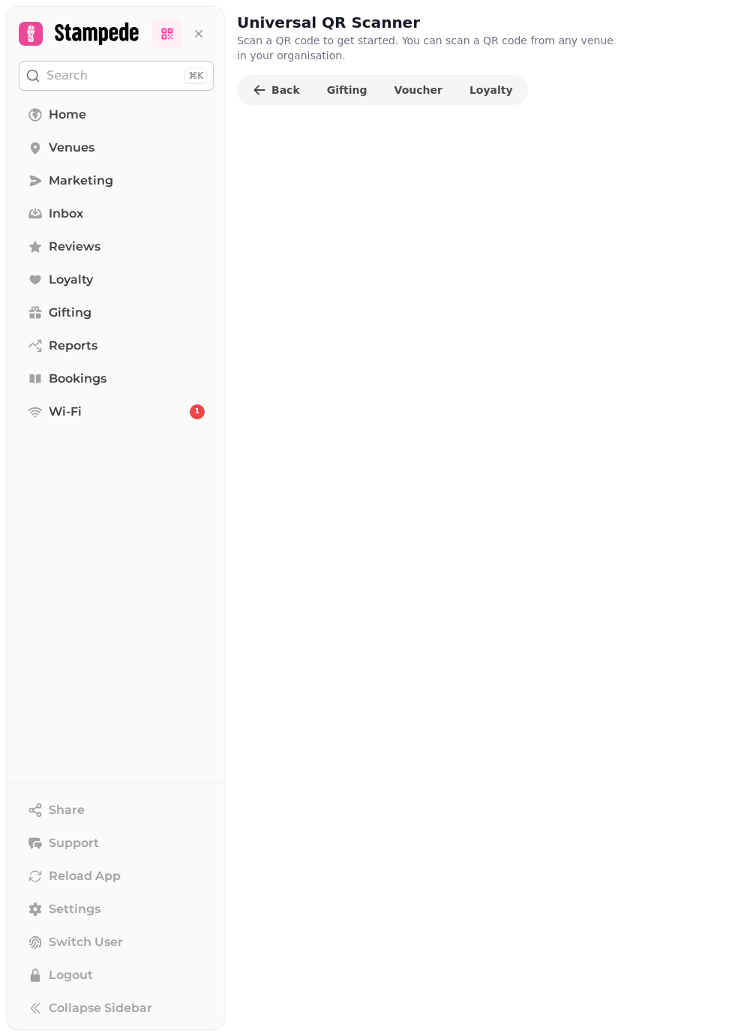 The image size is (735, 1036). I want to click on a: Venues, so click(116, 148).